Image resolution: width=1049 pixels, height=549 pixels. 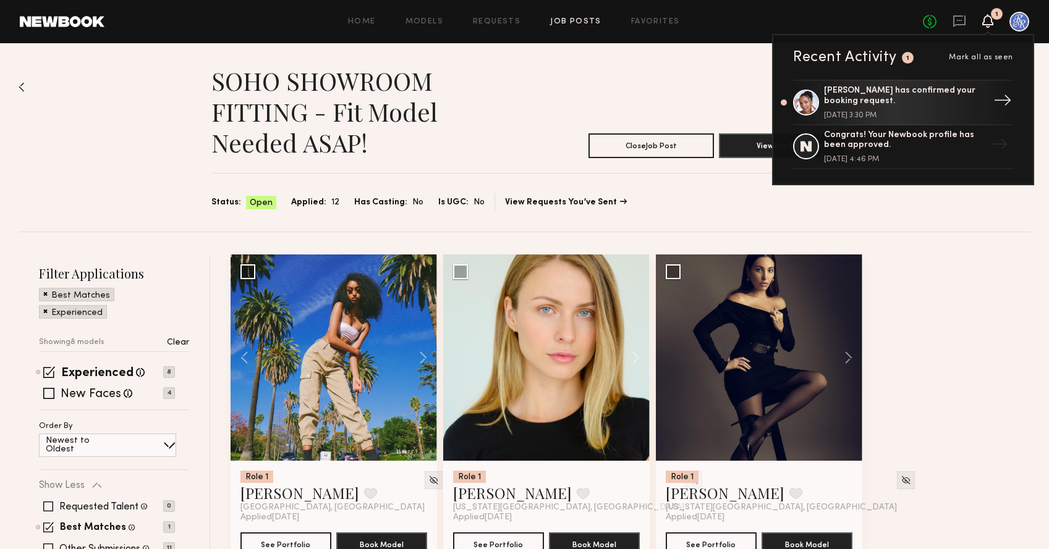 I want to click on p: Show Less, so click(x=62, y=486).